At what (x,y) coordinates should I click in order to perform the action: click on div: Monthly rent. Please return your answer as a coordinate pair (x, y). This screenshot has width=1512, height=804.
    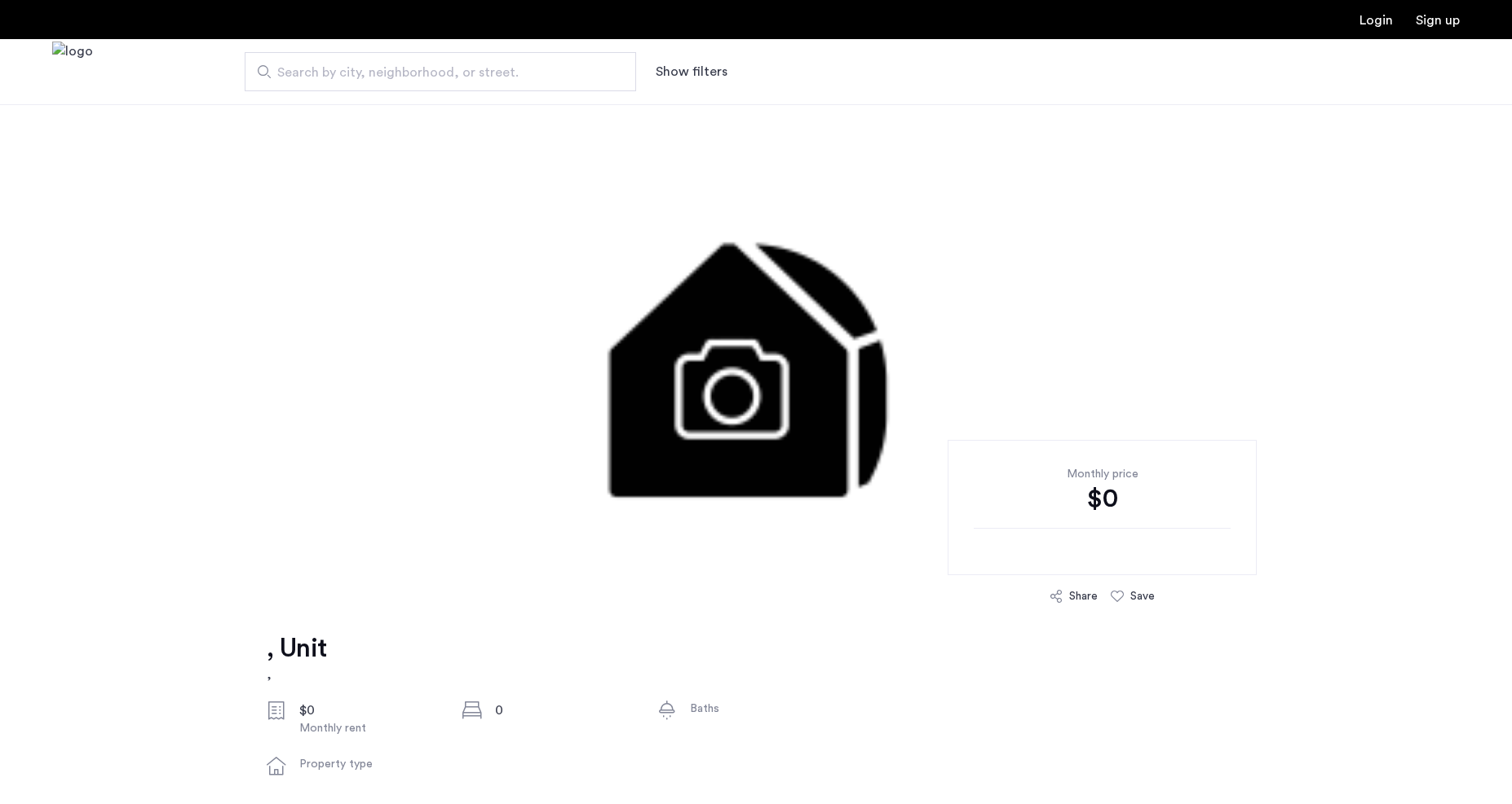
    Looking at the image, I should click on (368, 729).